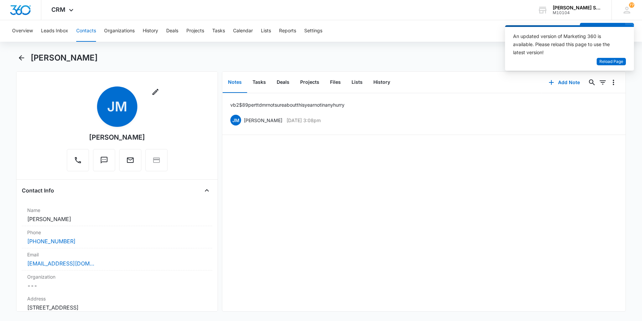 Image resolution: width=642 pixels, height=321 pixels. Describe the element at coordinates (578, 13) in the screenshot. I see `div: account id` at that location.